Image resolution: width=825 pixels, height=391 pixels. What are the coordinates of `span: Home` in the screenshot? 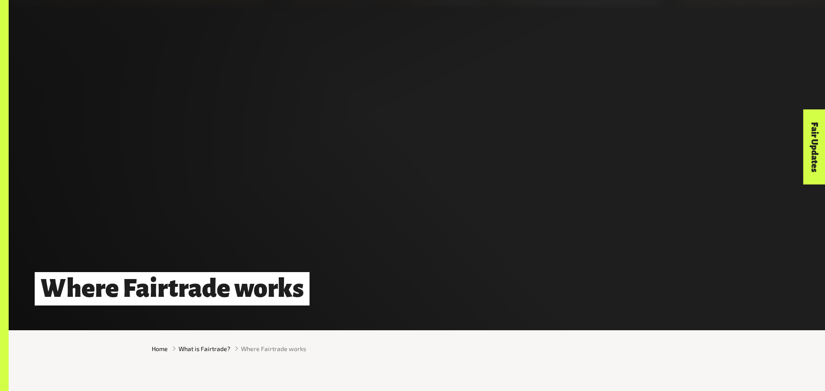 It's located at (160, 348).